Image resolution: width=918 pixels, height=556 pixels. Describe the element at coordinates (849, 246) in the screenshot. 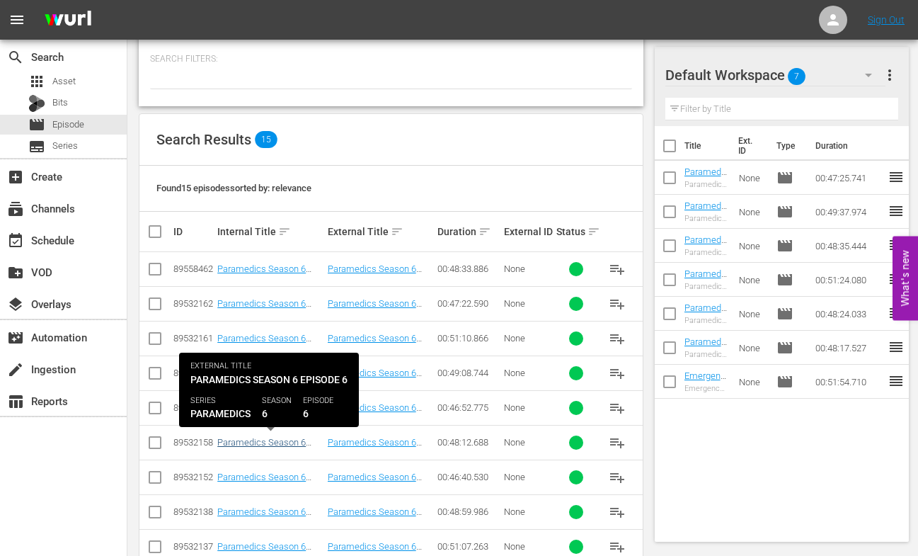

I see `td: 00:48:35.444` at that location.